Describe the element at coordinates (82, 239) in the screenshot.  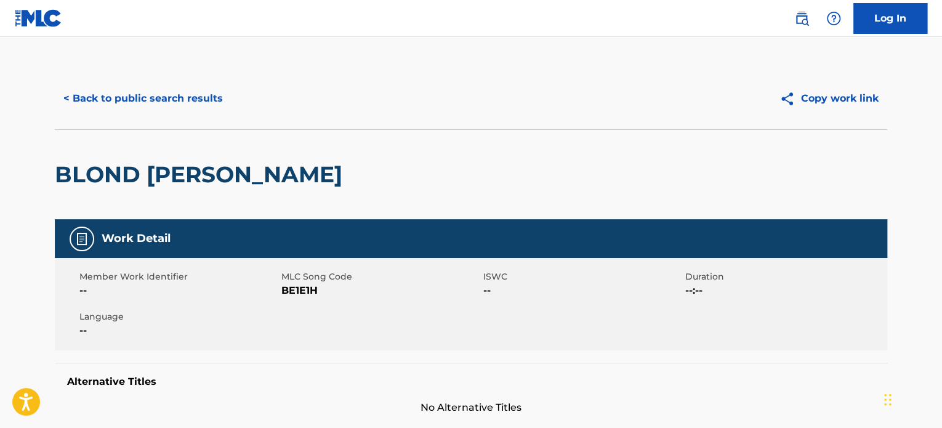
I see `img: Work Detail` at that location.